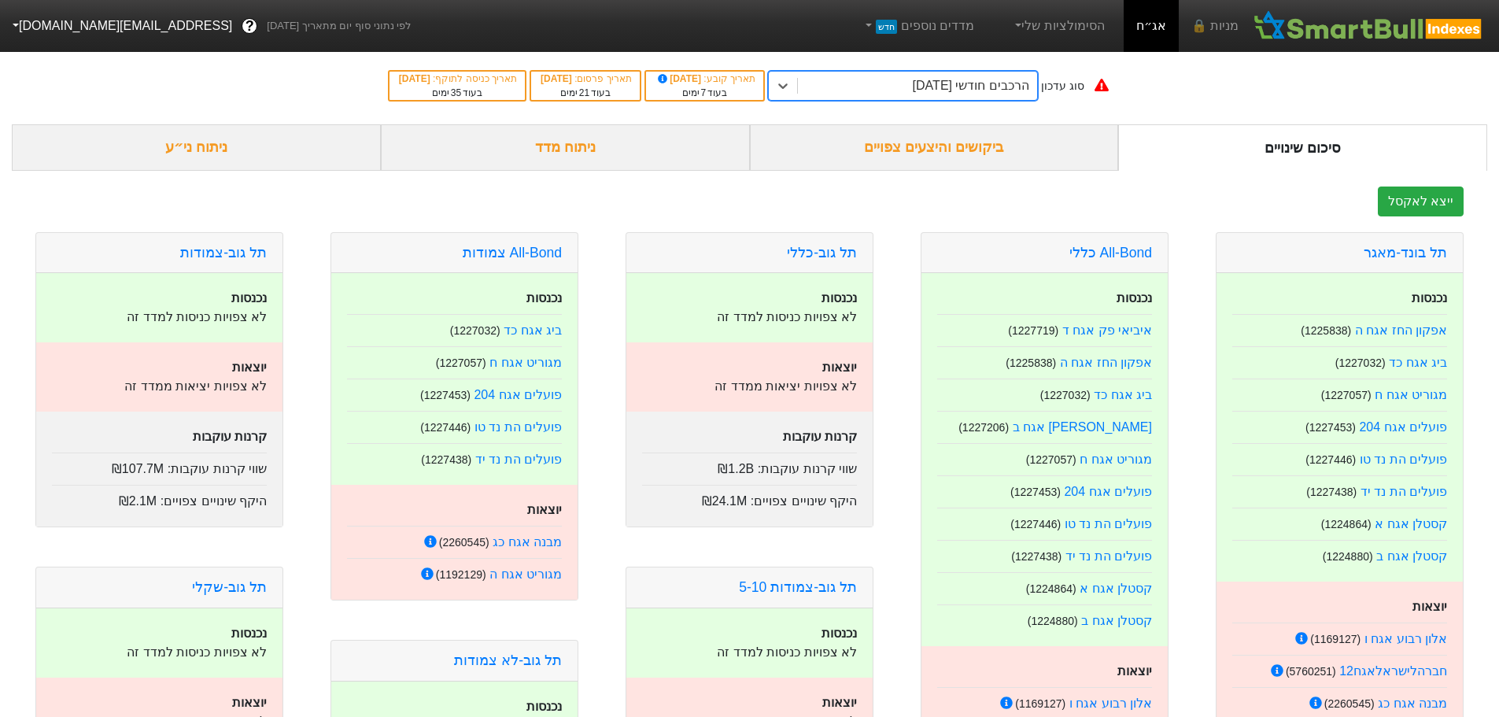  Describe the element at coordinates (1062, 86) in the screenshot. I see `div: סוג עדכון` at that location.